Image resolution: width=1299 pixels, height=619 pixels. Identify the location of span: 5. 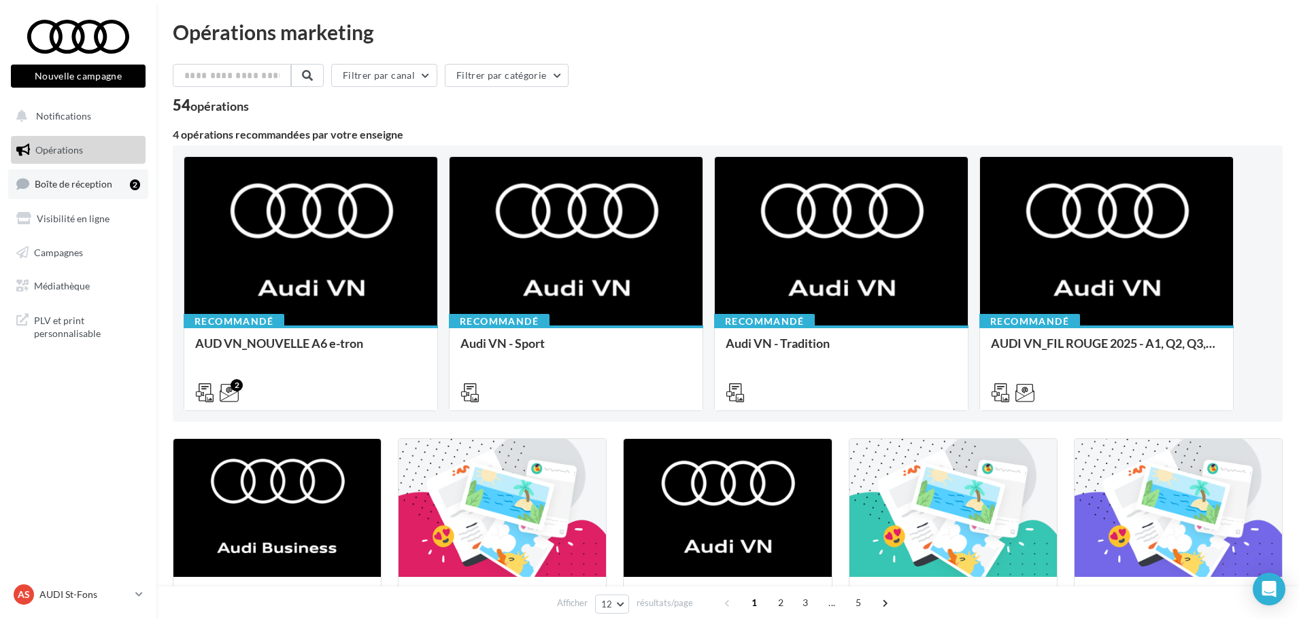
(858, 603).